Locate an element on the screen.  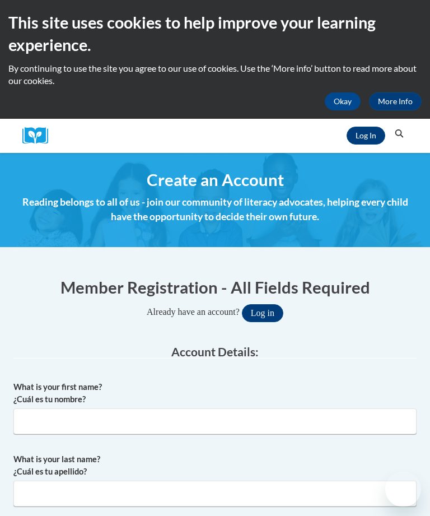
img: Logo brand is located at coordinates (39, 136).